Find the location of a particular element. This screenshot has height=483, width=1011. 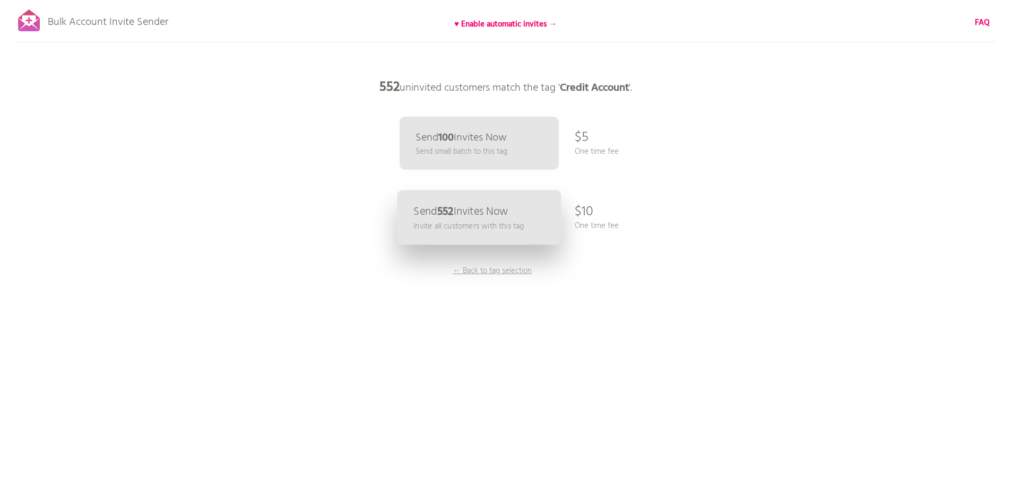

b: ♥ Enable automatic invites → is located at coordinates (505, 24).